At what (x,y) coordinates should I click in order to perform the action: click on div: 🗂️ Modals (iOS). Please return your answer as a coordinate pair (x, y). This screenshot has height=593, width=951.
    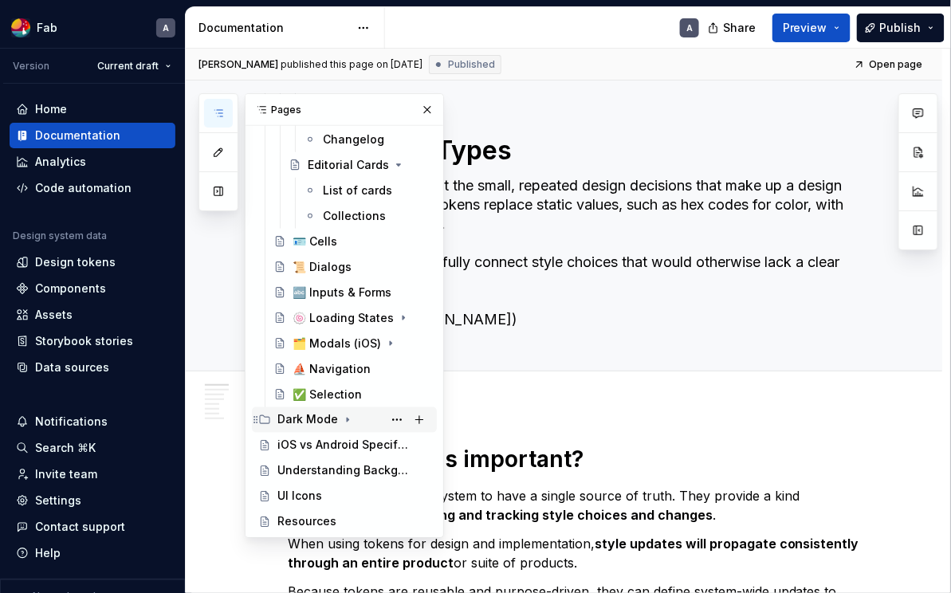
    Looking at the image, I should click on (336, 343).